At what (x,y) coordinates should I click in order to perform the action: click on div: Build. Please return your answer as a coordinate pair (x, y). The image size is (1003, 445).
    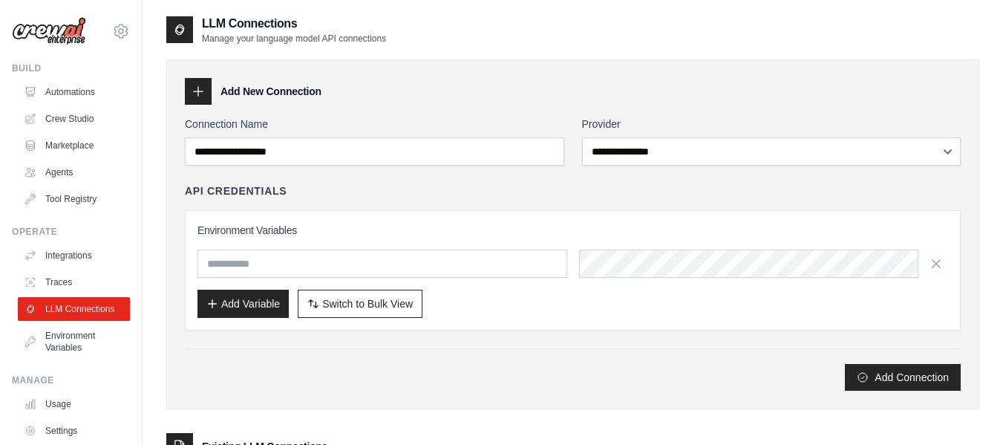
    Looking at the image, I should click on (71, 68).